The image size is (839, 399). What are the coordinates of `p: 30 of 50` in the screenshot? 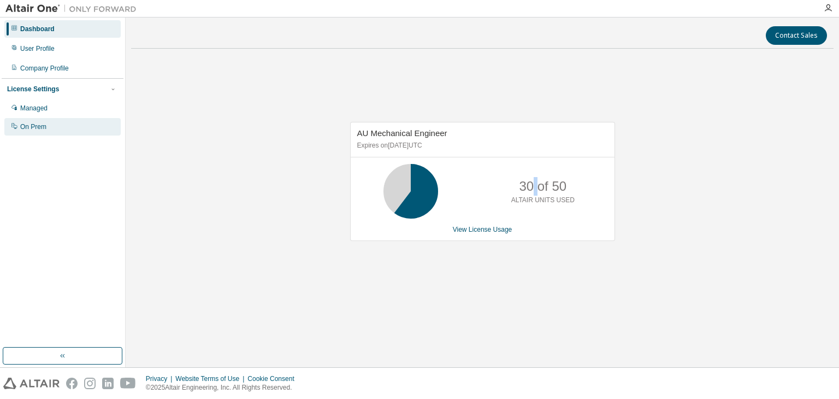 It's located at (542, 186).